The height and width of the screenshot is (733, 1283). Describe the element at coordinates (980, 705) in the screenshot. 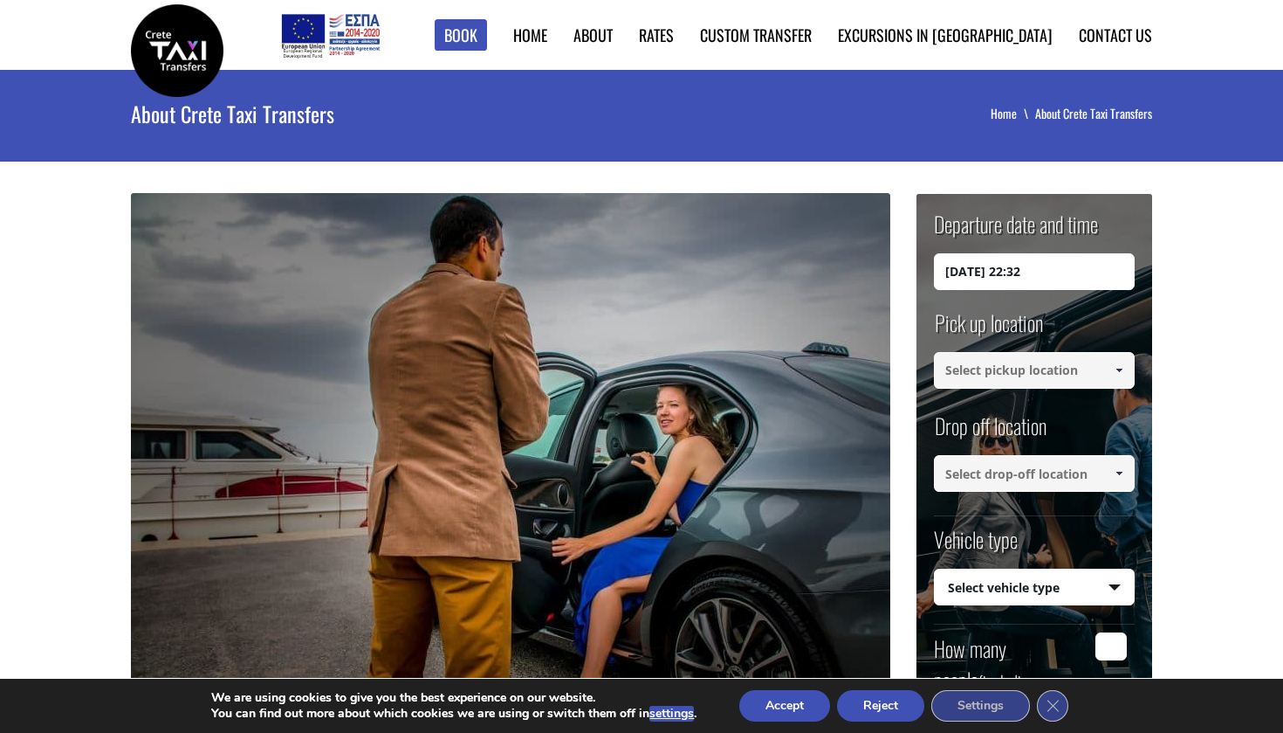

I see `button: Settings` at that location.